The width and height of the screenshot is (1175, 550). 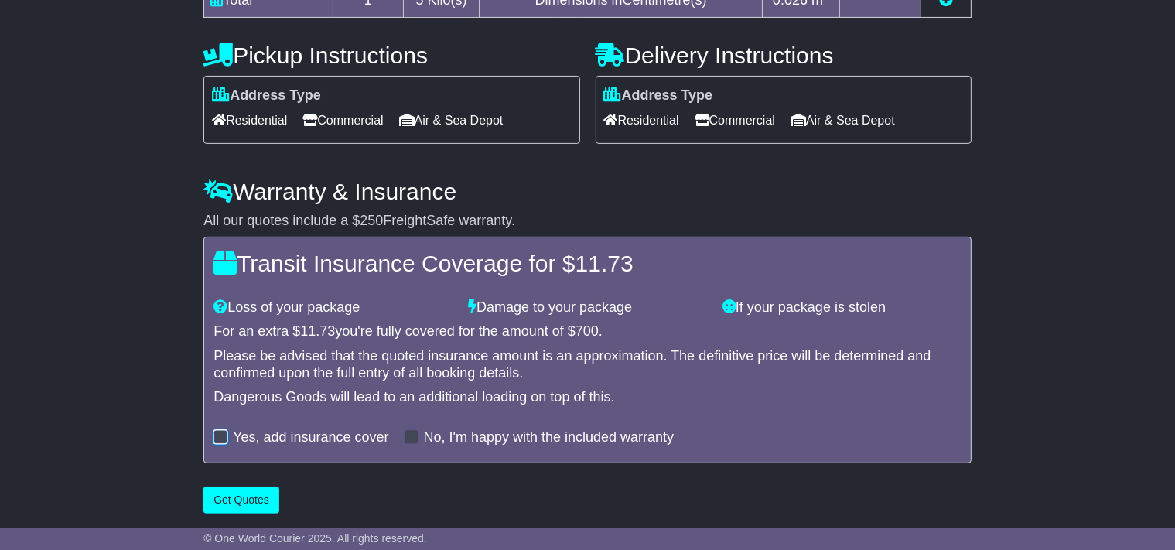 I want to click on h4: Transit Insurance Coverage for $, so click(x=587, y=263).